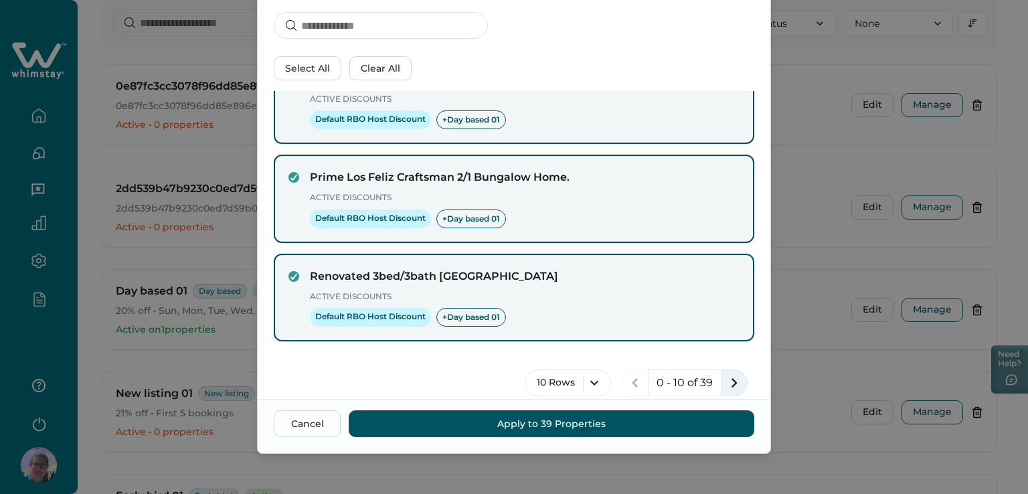 This screenshot has height=494, width=1028. I want to click on button: Clear All, so click(380, 68).